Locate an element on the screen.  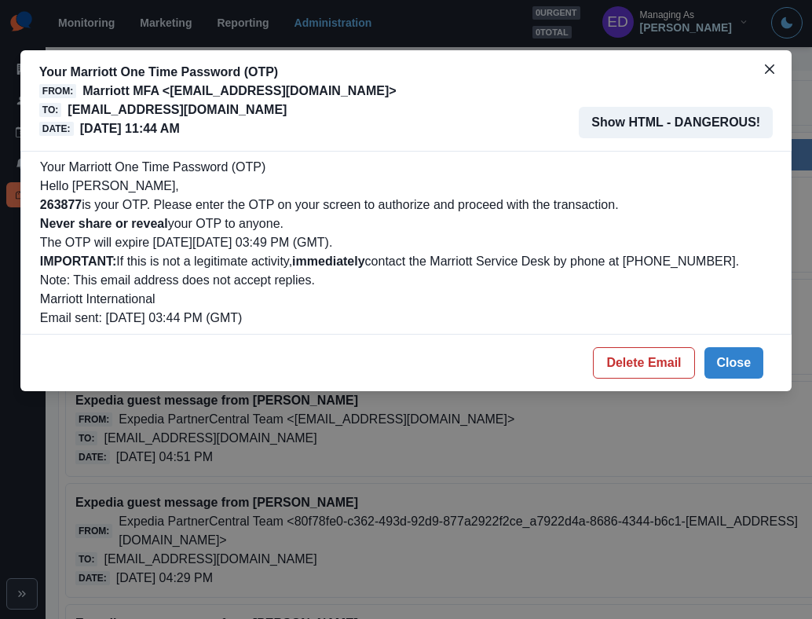
span: To: is located at coordinates (50, 110).